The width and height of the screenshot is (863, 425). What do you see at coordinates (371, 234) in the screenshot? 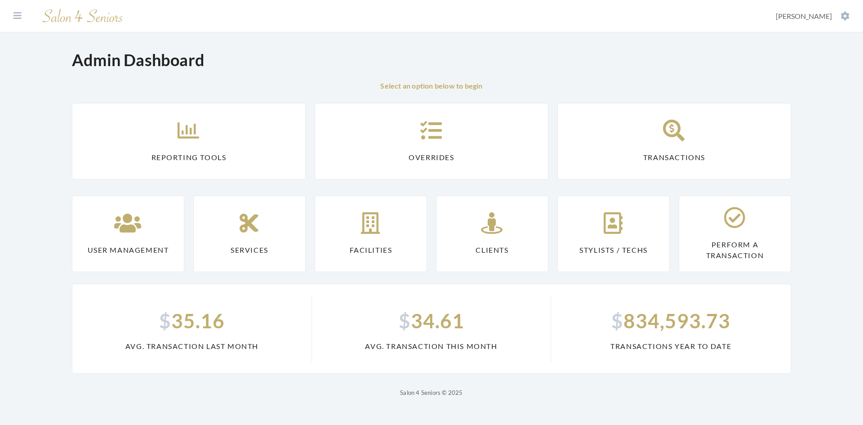
I see `a: Facilities` at bounding box center [371, 234].